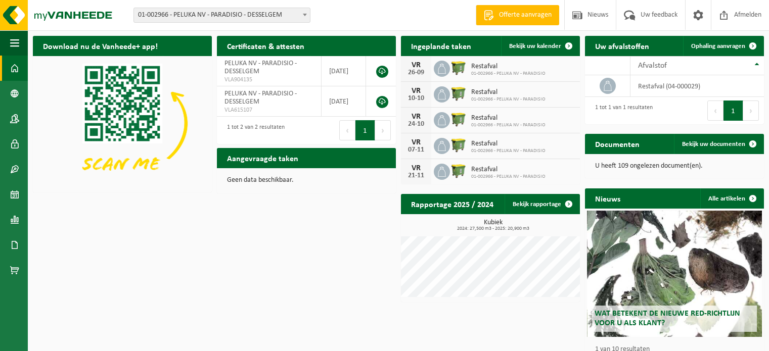 This screenshot has width=769, height=351. I want to click on a: Ophaling aanvragen, so click(723, 46).